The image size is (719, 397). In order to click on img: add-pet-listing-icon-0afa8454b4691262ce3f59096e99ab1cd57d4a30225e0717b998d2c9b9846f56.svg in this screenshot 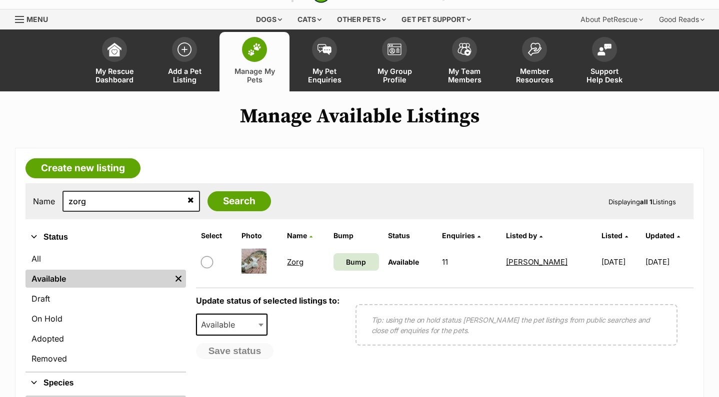, I will do `click(184, 49)`.